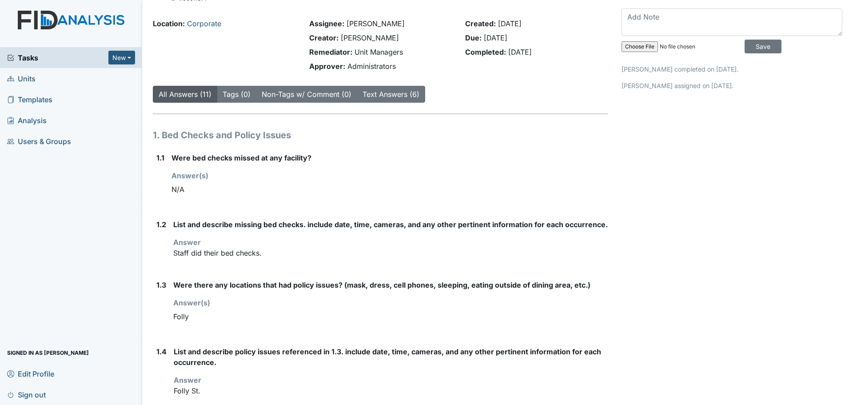 The width and height of the screenshot is (853, 405). Describe the element at coordinates (161, 285) in the screenshot. I see `label: 1.3` at that location.